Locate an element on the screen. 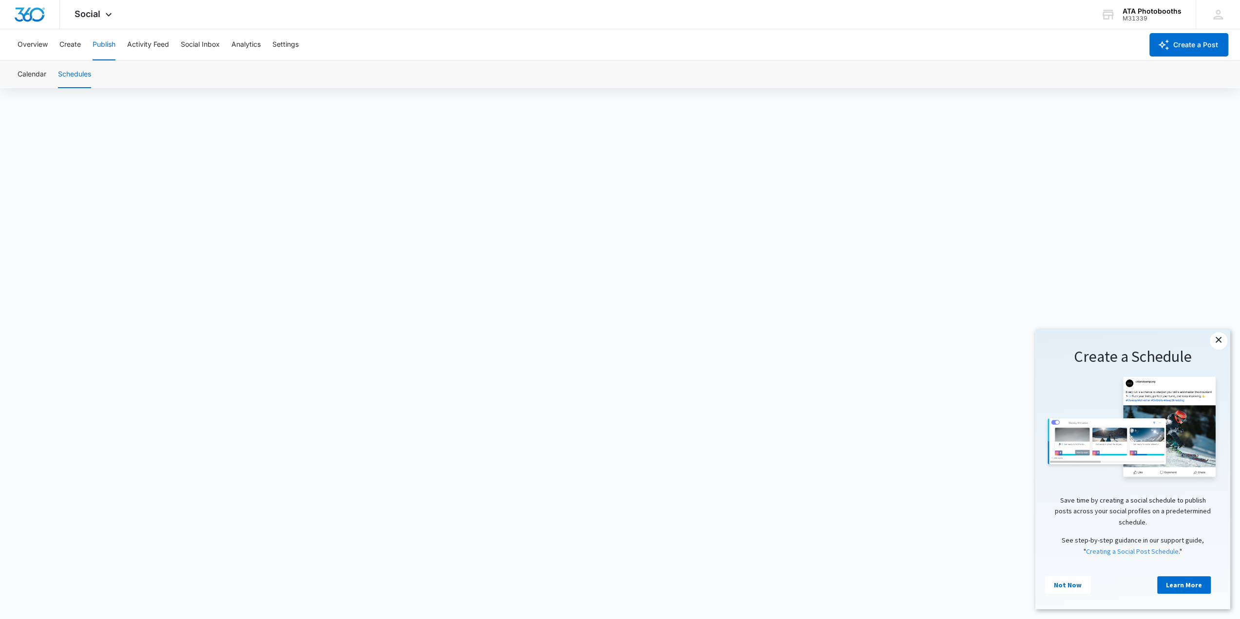  div: account id is located at coordinates (1152, 19).